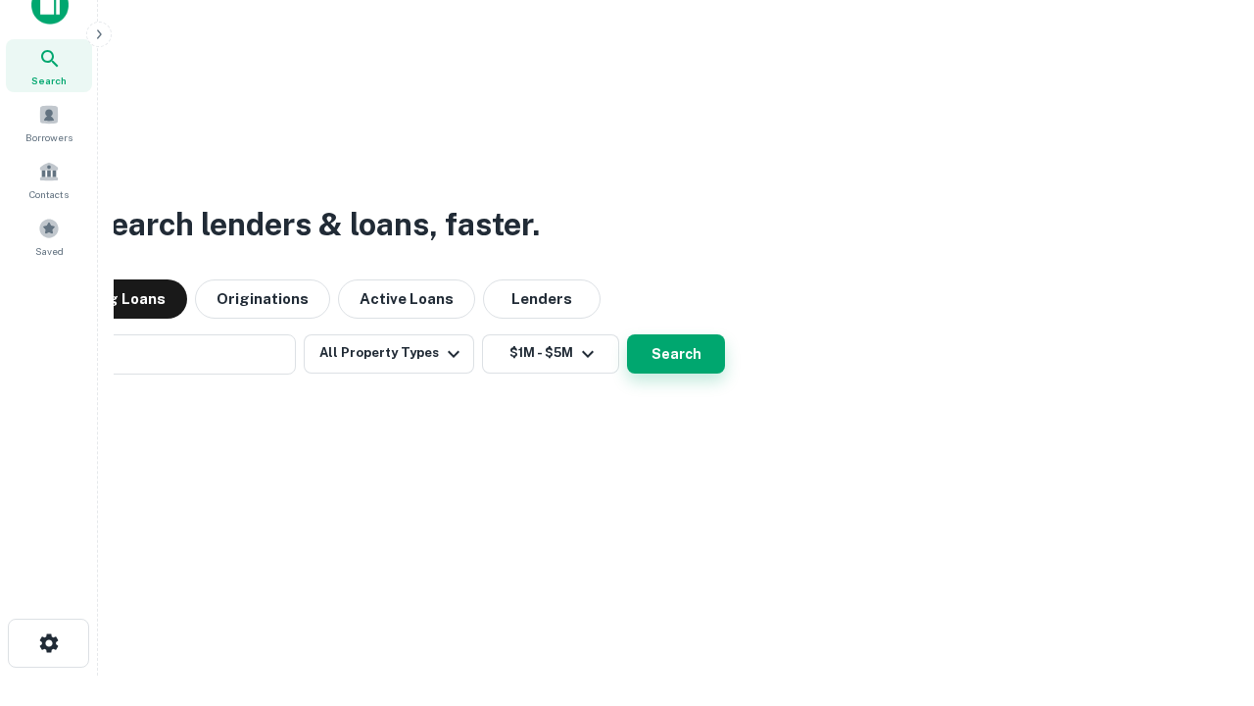  I want to click on button: Active Loans, so click(407, 299).